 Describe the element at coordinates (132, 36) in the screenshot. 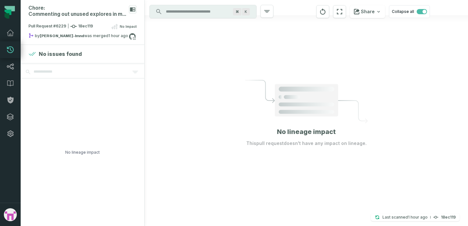

I see `a: View on github` at that location.